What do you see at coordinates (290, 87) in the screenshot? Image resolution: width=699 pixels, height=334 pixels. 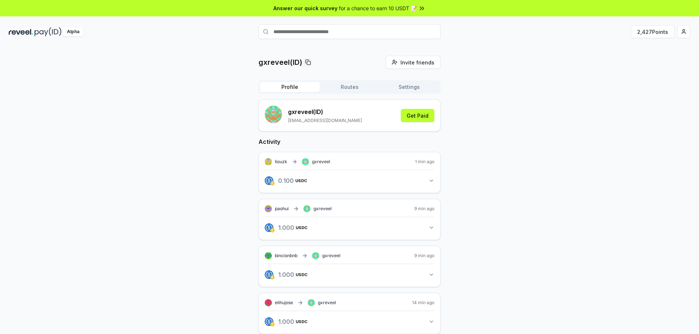 I see `button: Profile` at bounding box center [290, 87].